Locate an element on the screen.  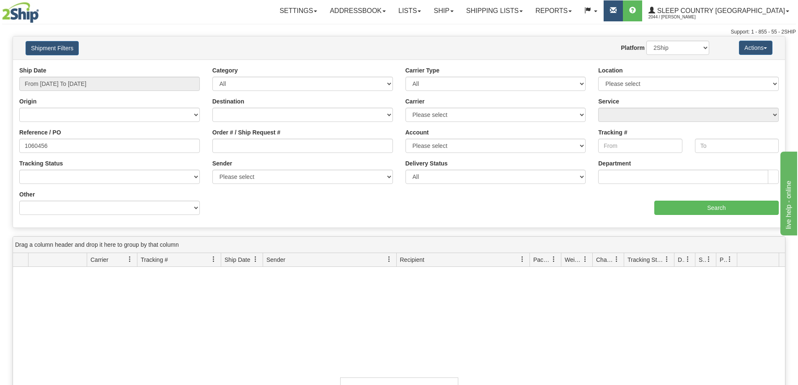
div: live help - online is located at coordinates (42, 10).